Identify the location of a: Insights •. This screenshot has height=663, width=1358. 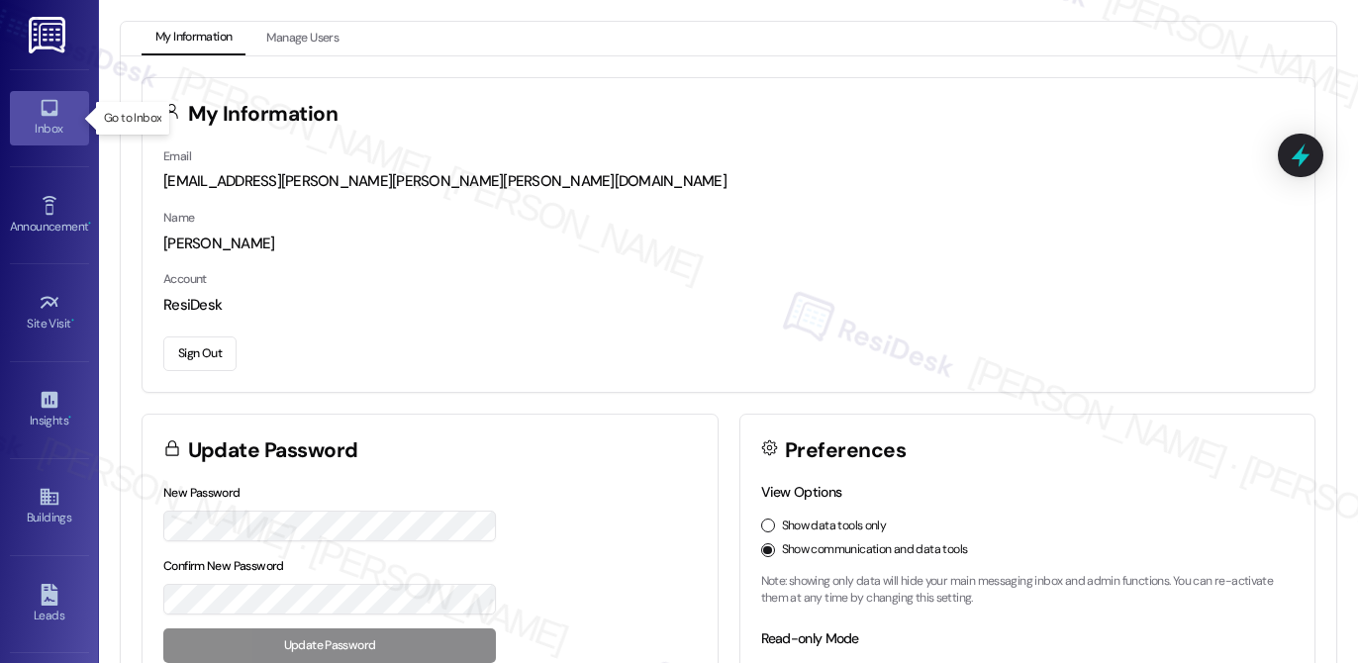
(49, 410).